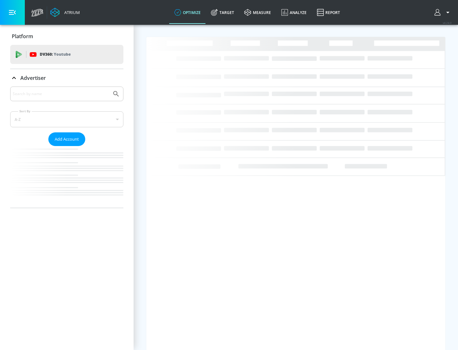 This screenshot has height=350, width=458. Describe the element at coordinates (62, 54) in the screenshot. I see `p: Youtube` at that location.